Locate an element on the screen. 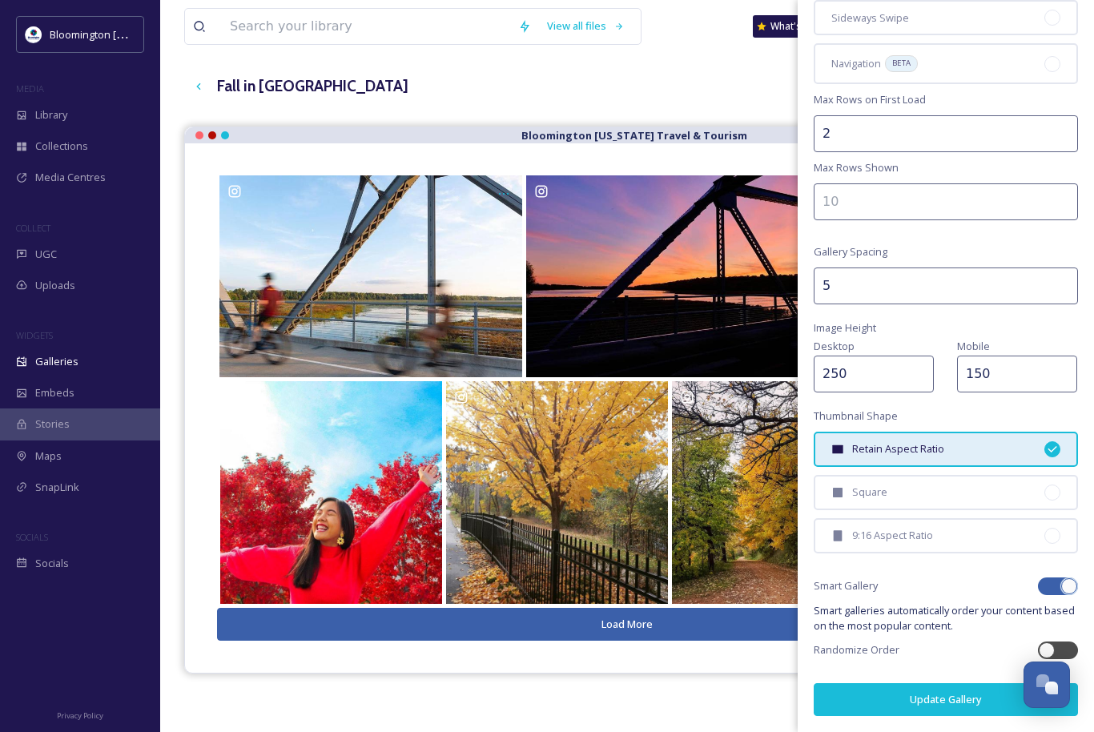 This screenshot has width=1094, height=732. div: What's New is located at coordinates (793, 26).